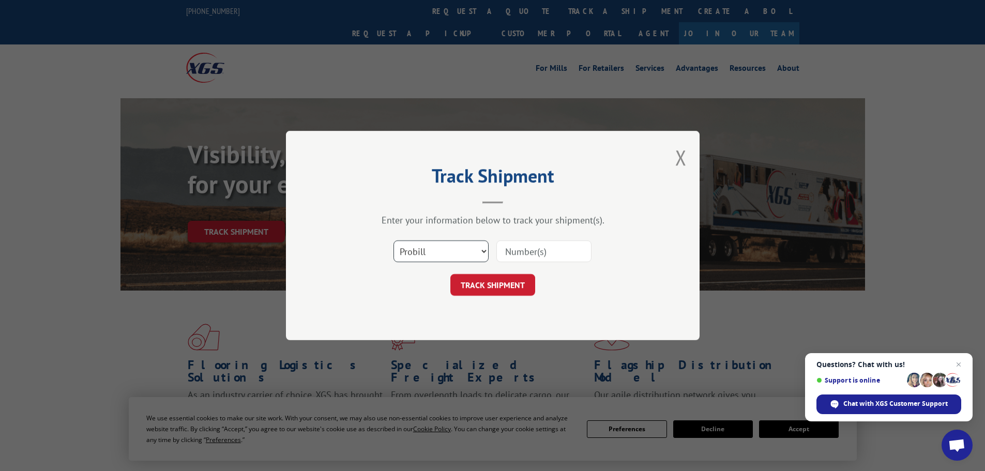 The height and width of the screenshot is (471, 985). What do you see at coordinates (957, 445) in the screenshot?
I see `div: Open chat` at bounding box center [957, 445].